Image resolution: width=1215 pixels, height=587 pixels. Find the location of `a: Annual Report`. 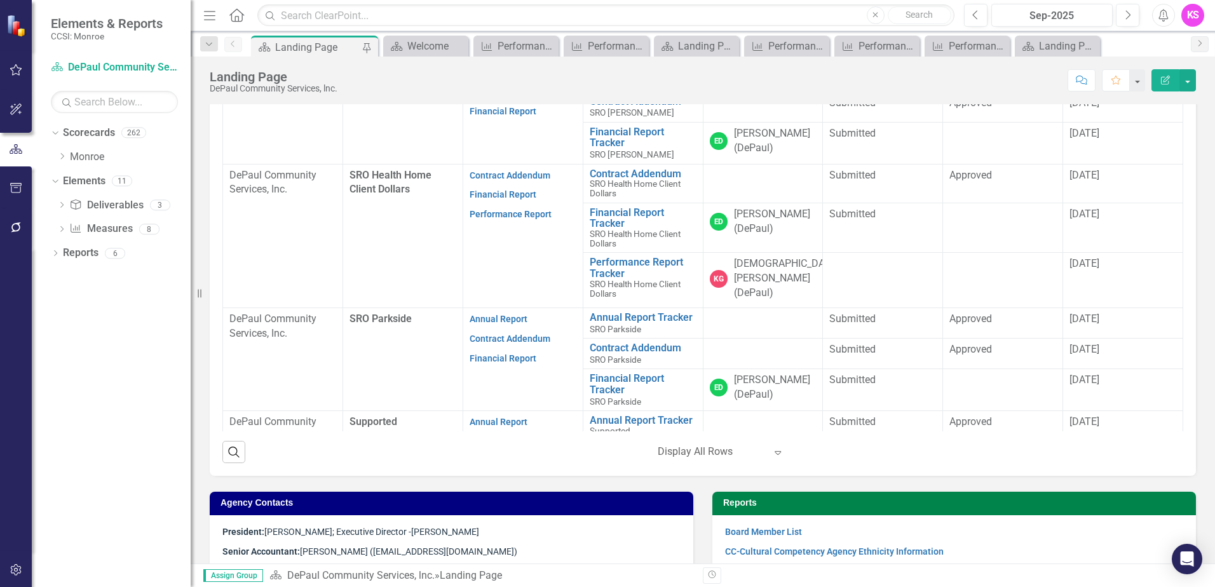

a: Annual Report is located at coordinates (498, 422).